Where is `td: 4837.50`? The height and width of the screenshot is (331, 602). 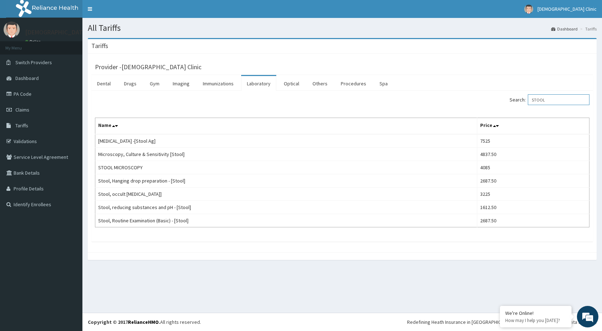 td: 4837.50 is located at coordinates (533, 154).